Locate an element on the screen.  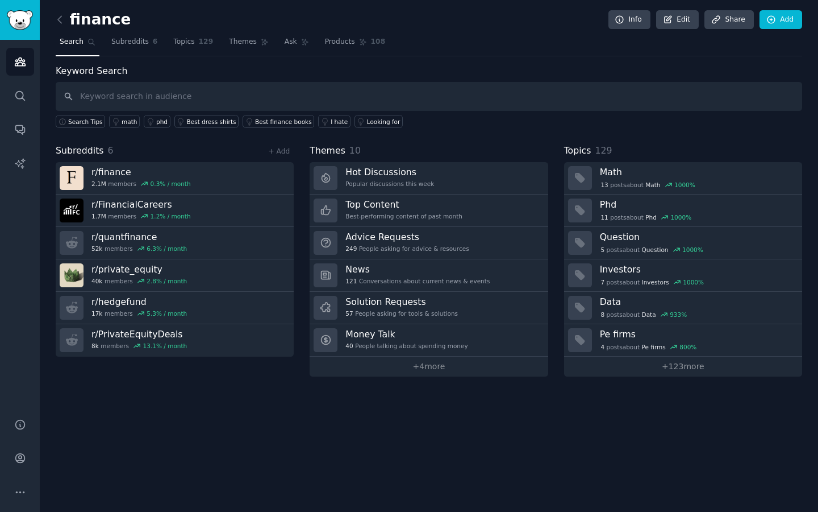
a: +123more is located at coordinates (683, 366).